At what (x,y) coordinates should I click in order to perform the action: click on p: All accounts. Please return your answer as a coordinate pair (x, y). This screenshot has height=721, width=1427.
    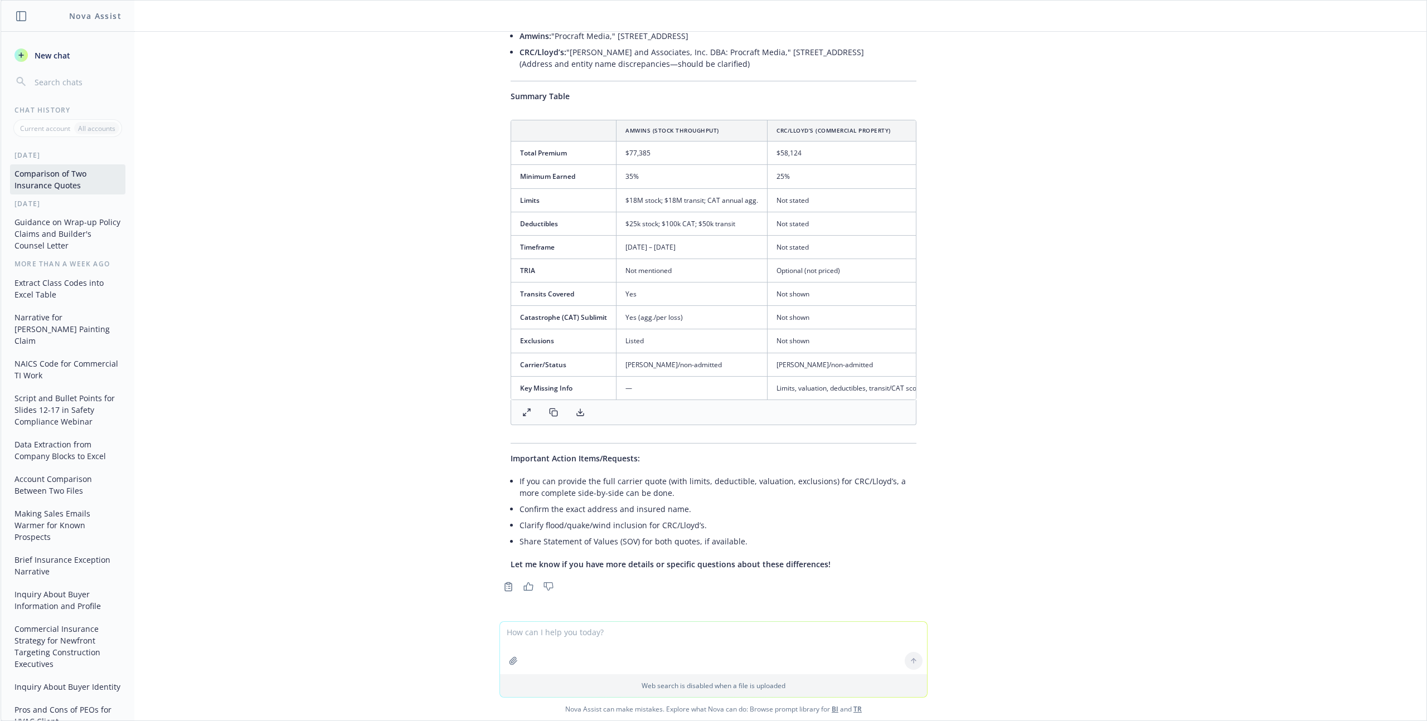
    Looking at the image, I should click on (96, 128).